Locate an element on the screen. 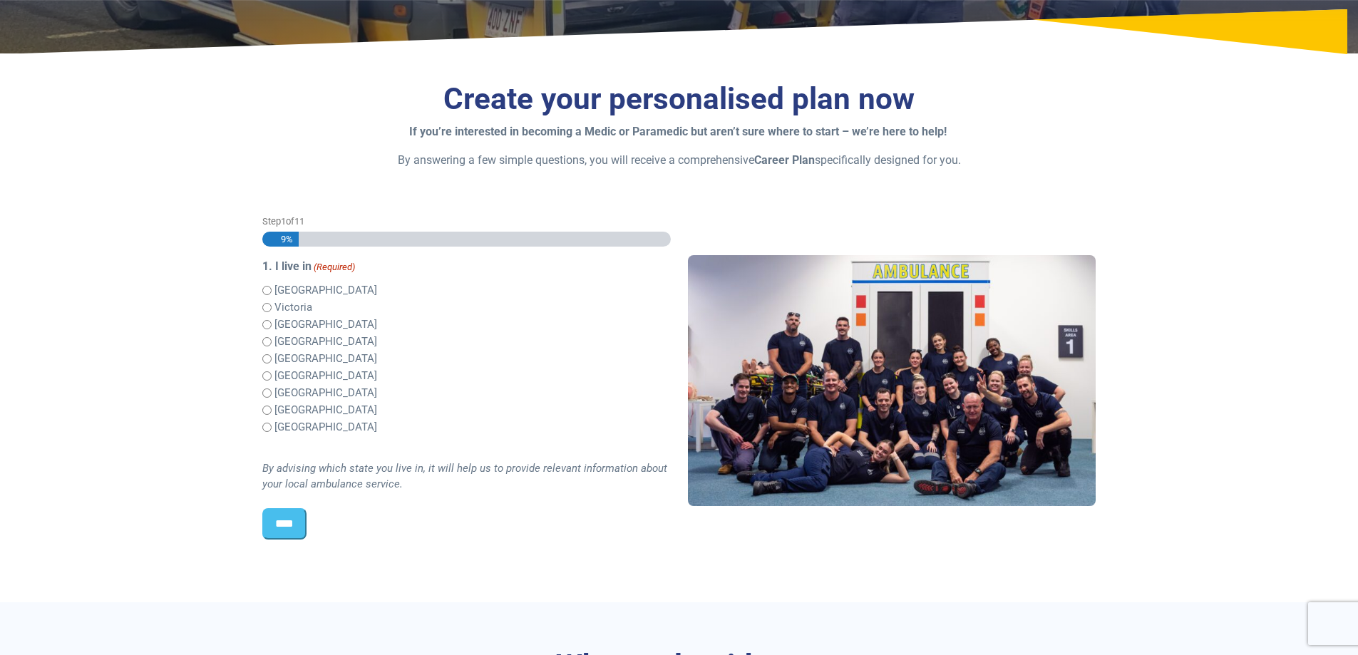 The height and width of the screenshot is (655, 1358). span: 9% is located at coordinates (284, 239).